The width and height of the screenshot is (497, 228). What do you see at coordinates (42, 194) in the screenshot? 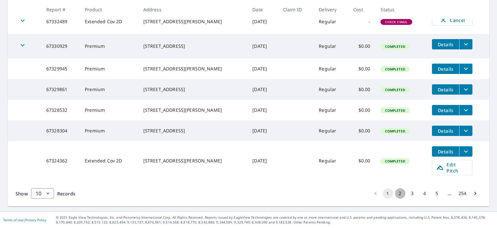
I see `div: Show 10 records` at bounding box center [42, 194].